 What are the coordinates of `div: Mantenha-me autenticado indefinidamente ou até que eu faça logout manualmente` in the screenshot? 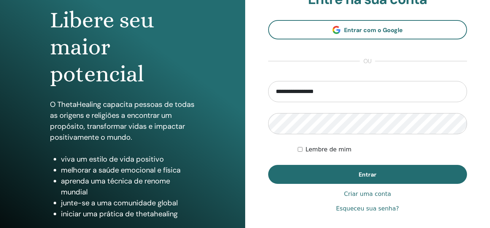 It's located at (383, 150).